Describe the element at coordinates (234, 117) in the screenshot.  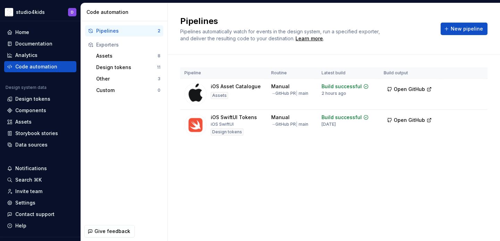
I see `div: iOS SwiftUI Tokens` at that location.